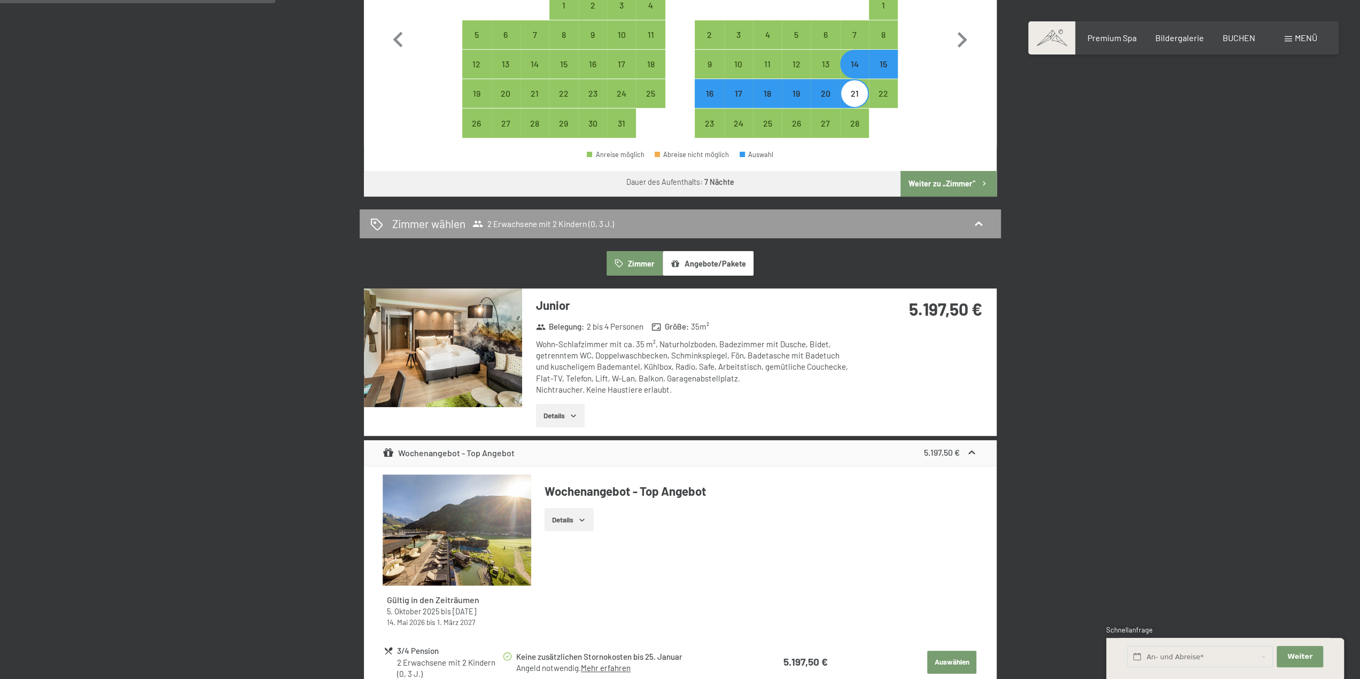 This screenshot has height=679, width=1360. I want to click on button: Weiter, so click(1299, 657).